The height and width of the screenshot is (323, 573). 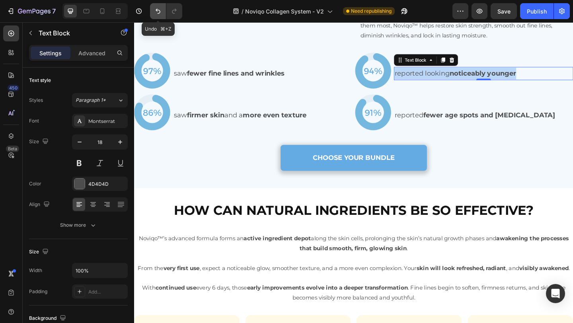 What do you see at coordinates (556, 294) in the screenshot?
I see `div: Open Intercom Messenger` at bounding box center [556, 294].